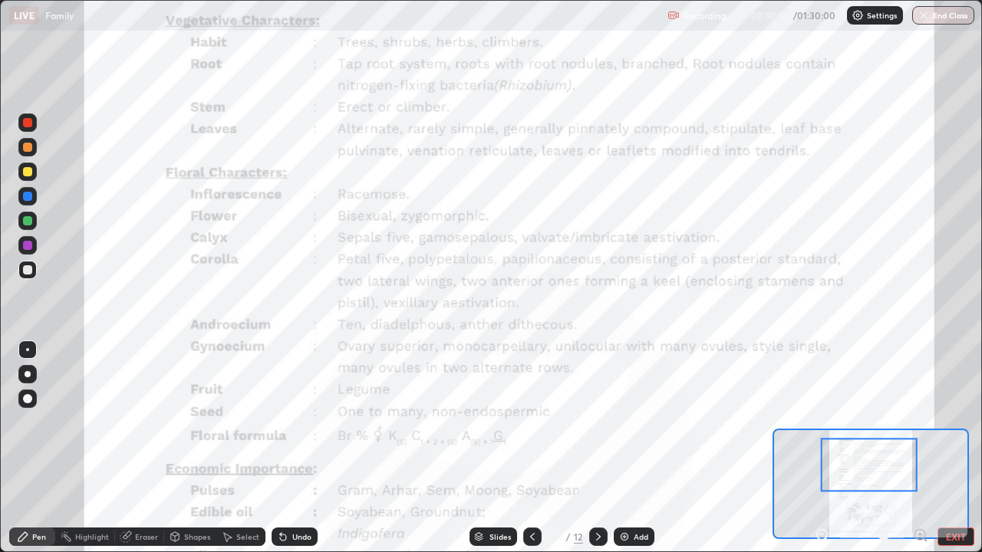  Describe the element at coordinates (882, 15) in the screenshot. I see `p: Settings` at that location.